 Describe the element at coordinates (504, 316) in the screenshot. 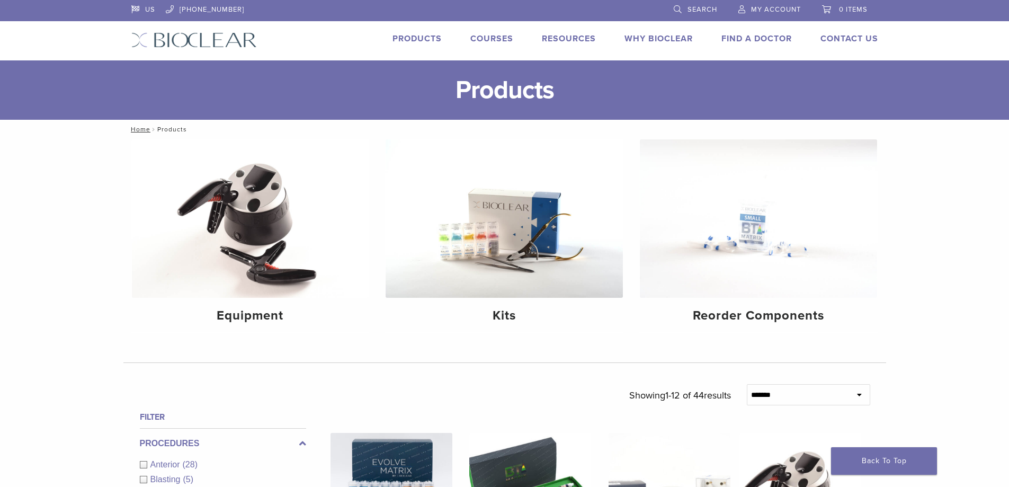

I see `h4: Kits` at that location.